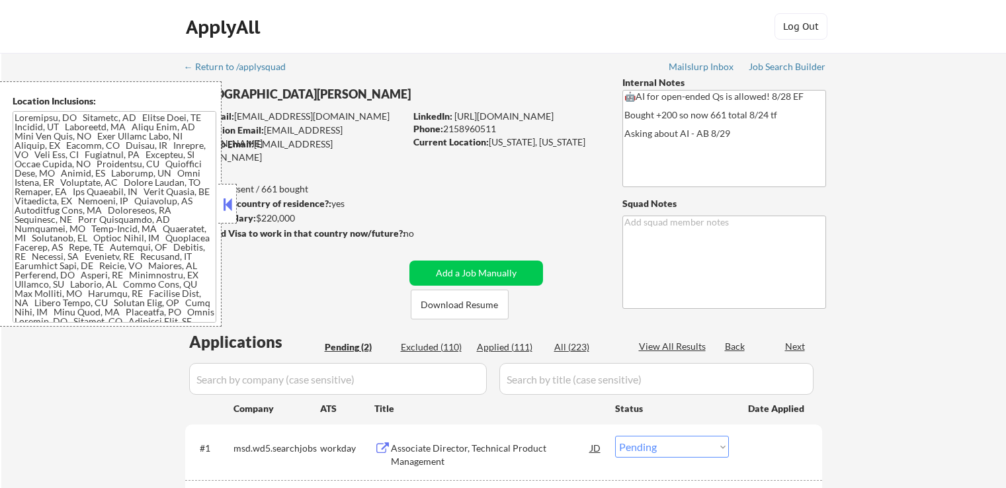 The width and height of the screenshot is (1006, 488). I want to click on div: Back, so click(735, 346).